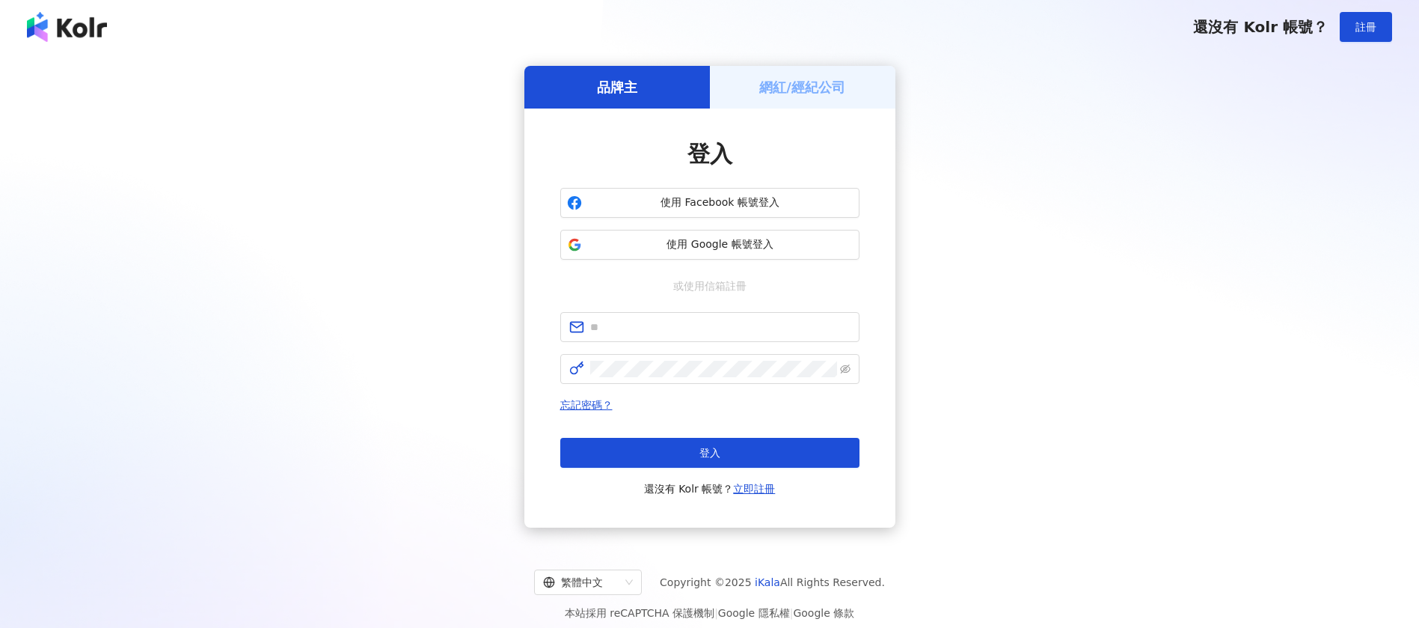  Describe the element at coordinates (581, 582) in the screenshot. I see `div: 繁體中文` at that location.